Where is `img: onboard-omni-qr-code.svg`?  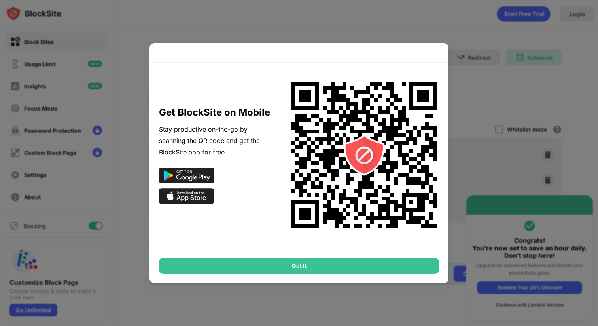
img: onboard-omni-qr-code.svg is located at coordinates (364, 155).